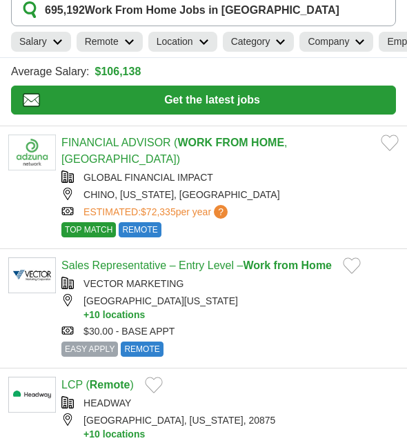 The height and width of the screenshot is (443, 407). What do you see at coordinates (110, 41) in the screenshot?
I see `a: Remote` at bounding box center [110, 41].